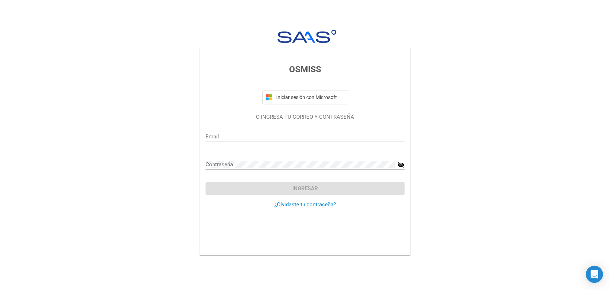 The width and height of the screenshot is (610, 290). What do you see at coordinates (401, 165) in the screenshot?
I see `mat-icon: visibility_off` at bounding box center [401, 165].